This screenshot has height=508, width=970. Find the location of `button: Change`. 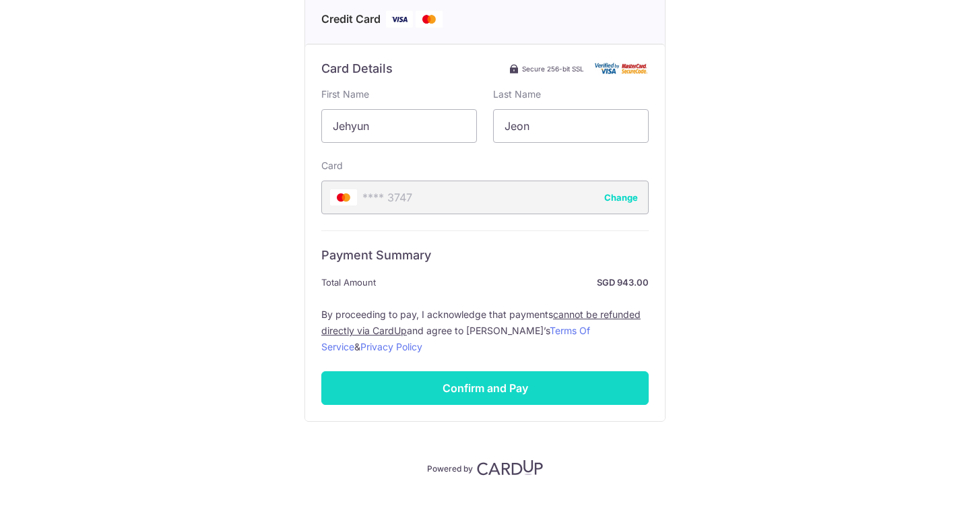

button: Change is located at coordinates (621, 197).